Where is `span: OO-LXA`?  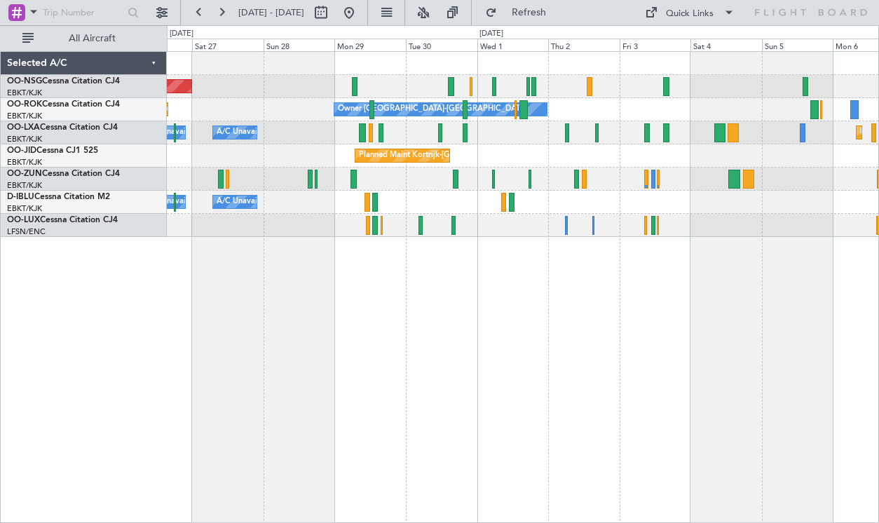
span: OO-LXA is located at coordinates (23, 128).